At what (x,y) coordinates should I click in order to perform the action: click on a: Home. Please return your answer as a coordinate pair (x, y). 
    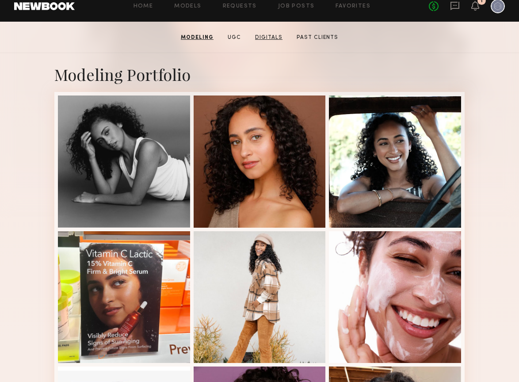
    Looking at the image, I should click on (143, 6).